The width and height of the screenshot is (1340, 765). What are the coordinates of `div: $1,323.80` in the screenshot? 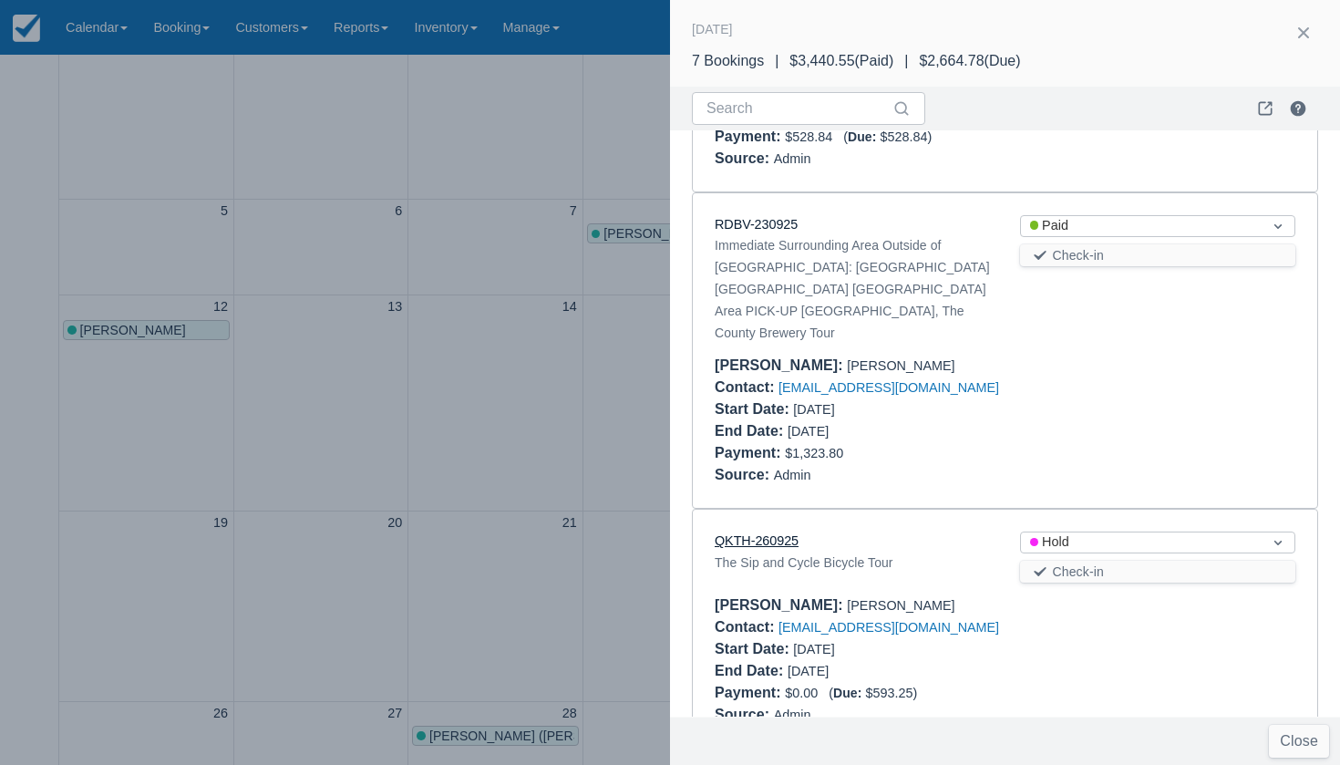 It's located at (1005, 453).